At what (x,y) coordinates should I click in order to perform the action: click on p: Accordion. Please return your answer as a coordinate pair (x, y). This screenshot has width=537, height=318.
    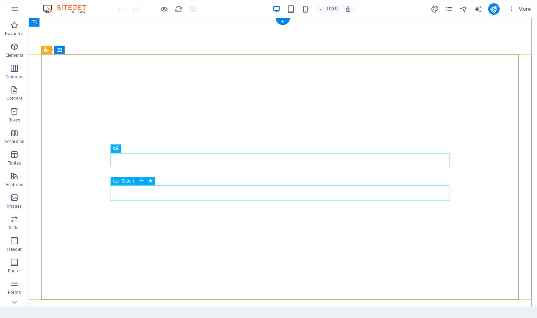
    Looking at the image, I should click on (14, 141).